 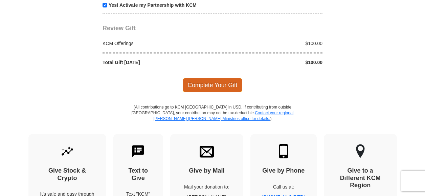 I want to click on strong: Yes! Activate my Partnership with KCM, so click(x=153, y=5).